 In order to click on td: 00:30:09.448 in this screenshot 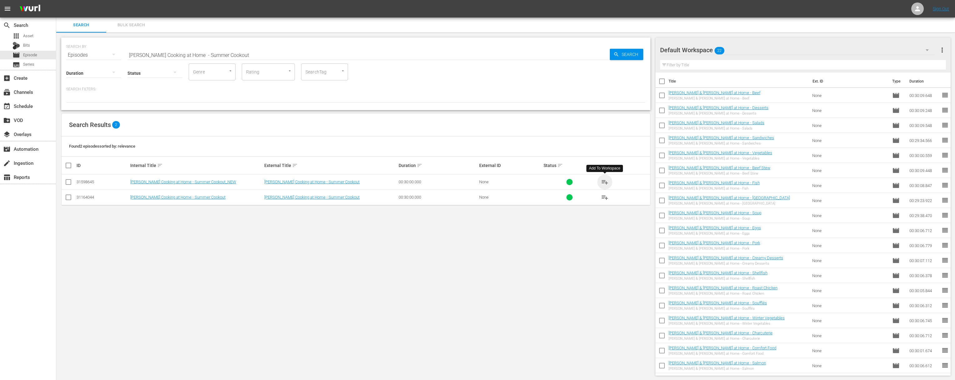, I will do `click(924, 170)`.